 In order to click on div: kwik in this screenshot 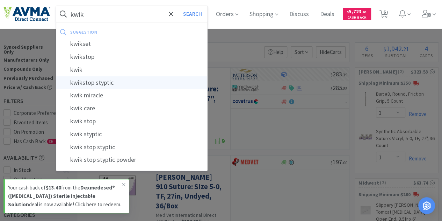, I will do `click(132, 70)`.